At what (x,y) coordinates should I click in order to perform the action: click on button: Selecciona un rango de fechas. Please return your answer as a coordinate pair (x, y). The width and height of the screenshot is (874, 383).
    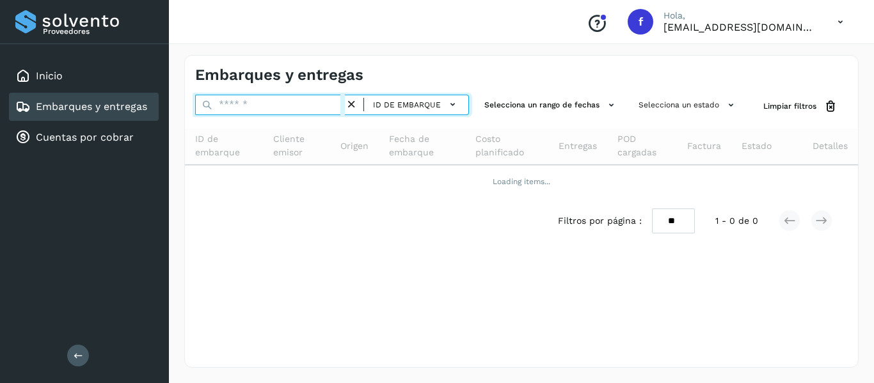
    Looking at the image, I should click on (551, 105).